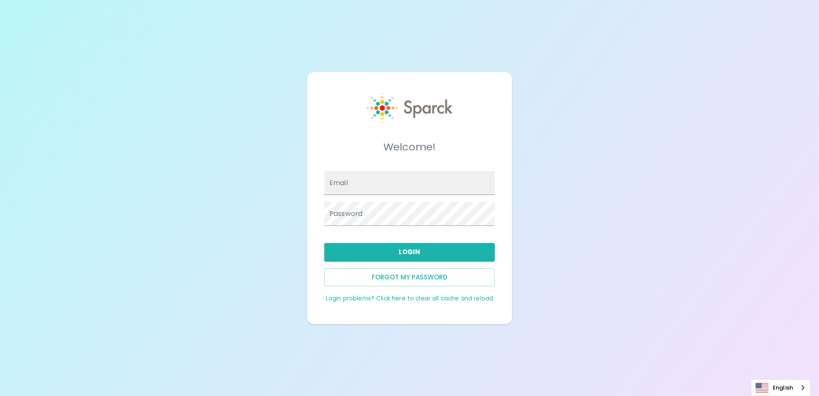  Describe the element at coordinates (781, 387) in the screenshot. I see `aside: Language selected: English` at that location.